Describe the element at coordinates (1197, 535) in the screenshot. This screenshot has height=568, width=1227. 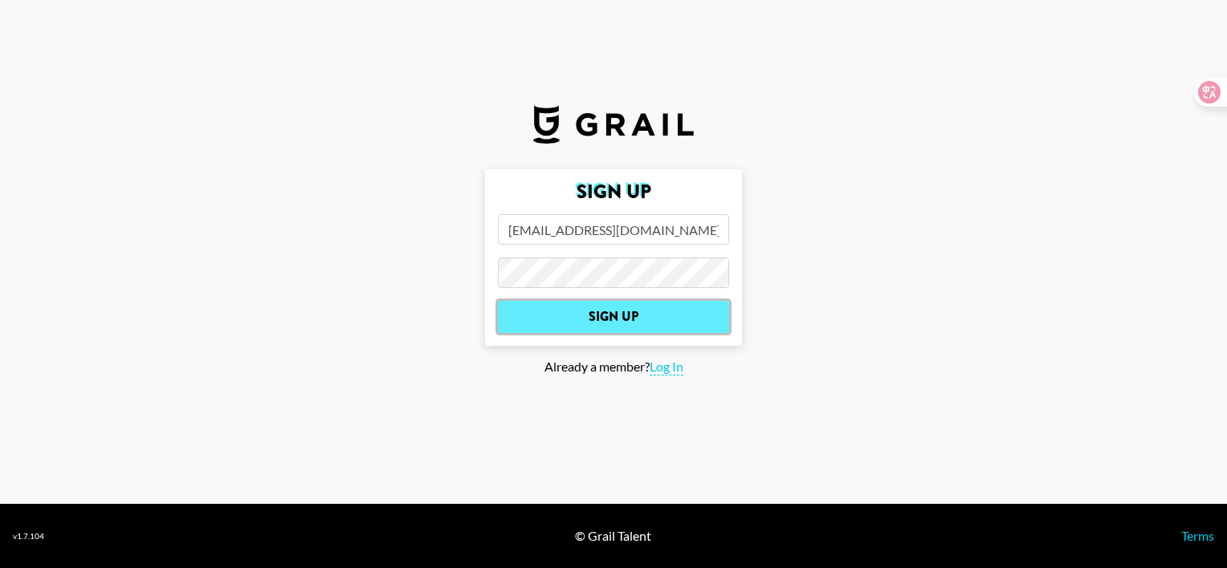
I see `a: Terms` at that location.